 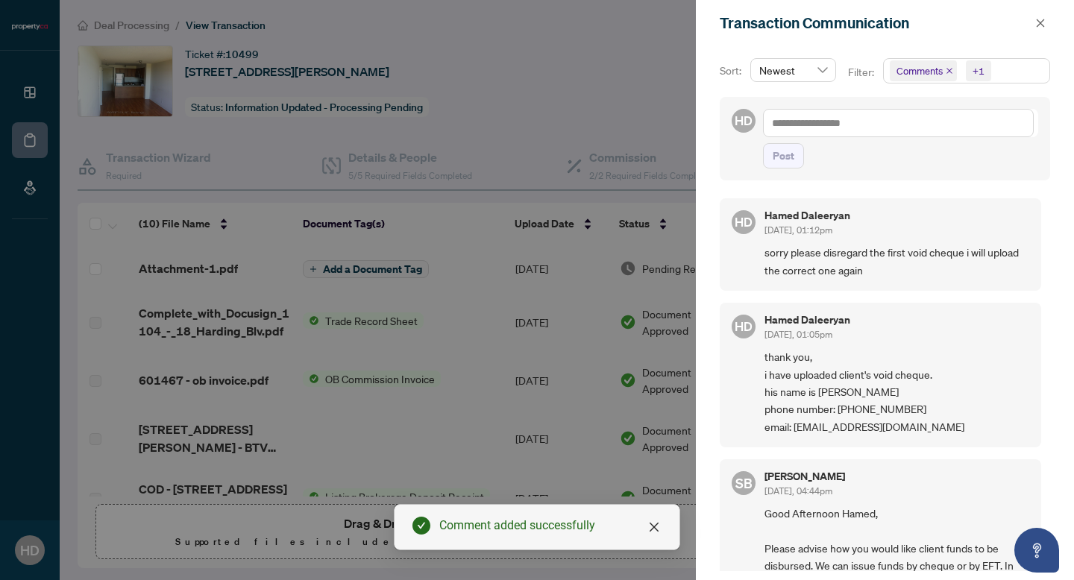 What do you see at coordinates (783, 156) in the screenshot?
I see `button: Post` at bounding box center [783, 156].